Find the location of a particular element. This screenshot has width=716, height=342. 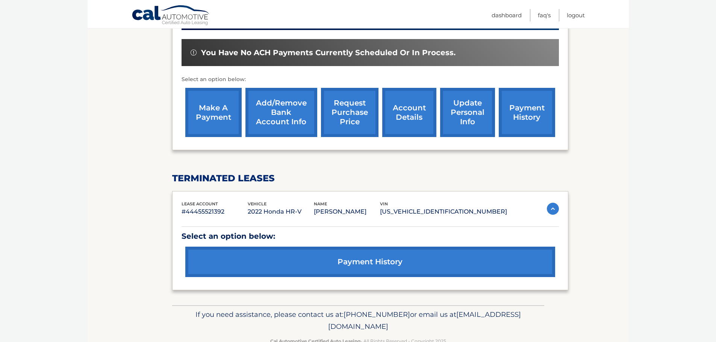

img: accordion-active.svg is located at coordinates (553, 209).